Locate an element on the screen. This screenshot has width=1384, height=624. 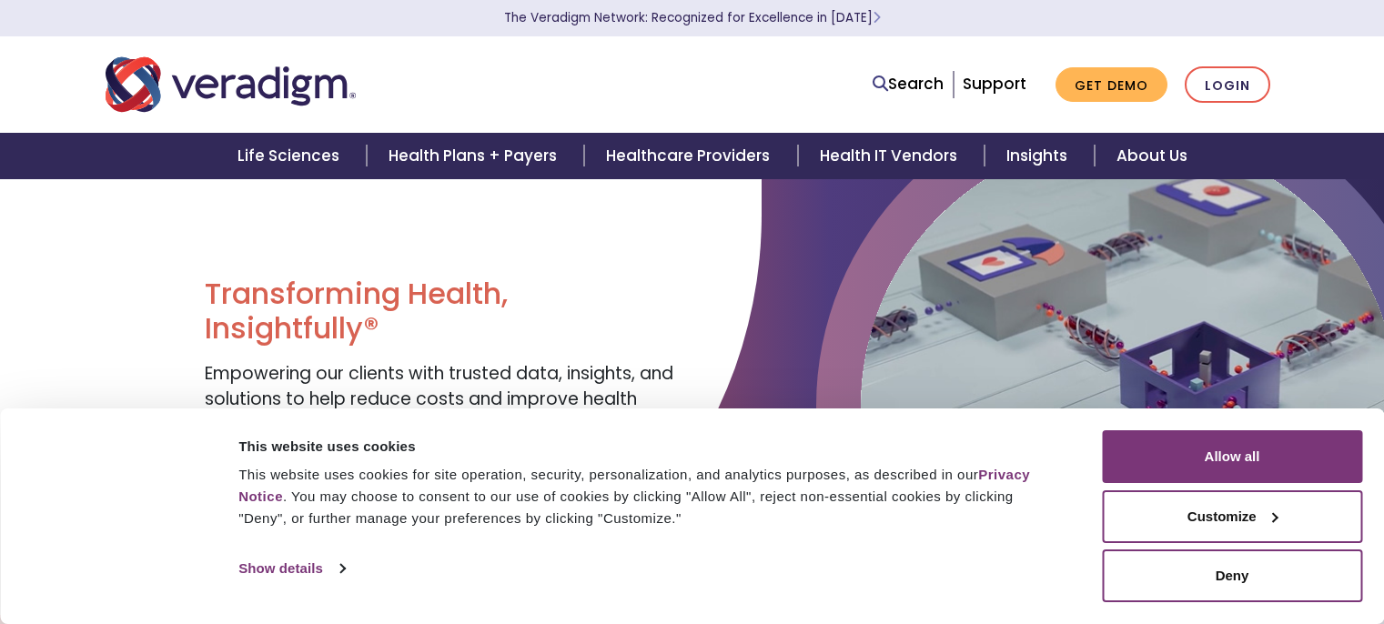
div: This website uses cookies for site operation, security, personalization, and analytics purposes, ... is located at coordinates (650, 497).